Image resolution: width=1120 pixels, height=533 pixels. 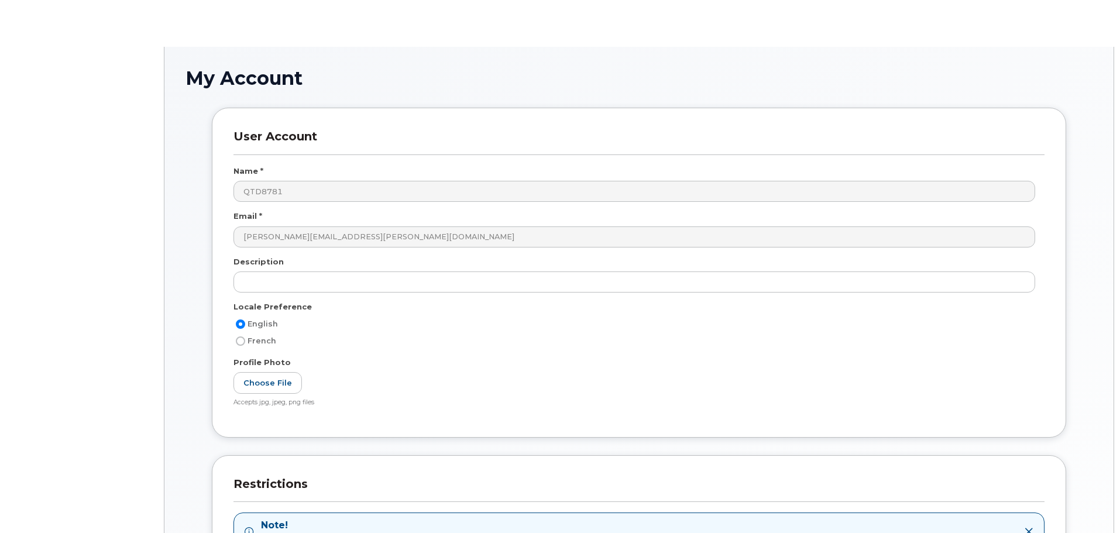 What do you see at coordinates (248, 171) in the screenshot?
I see `label: Name *` at bounding box center [248, 171].